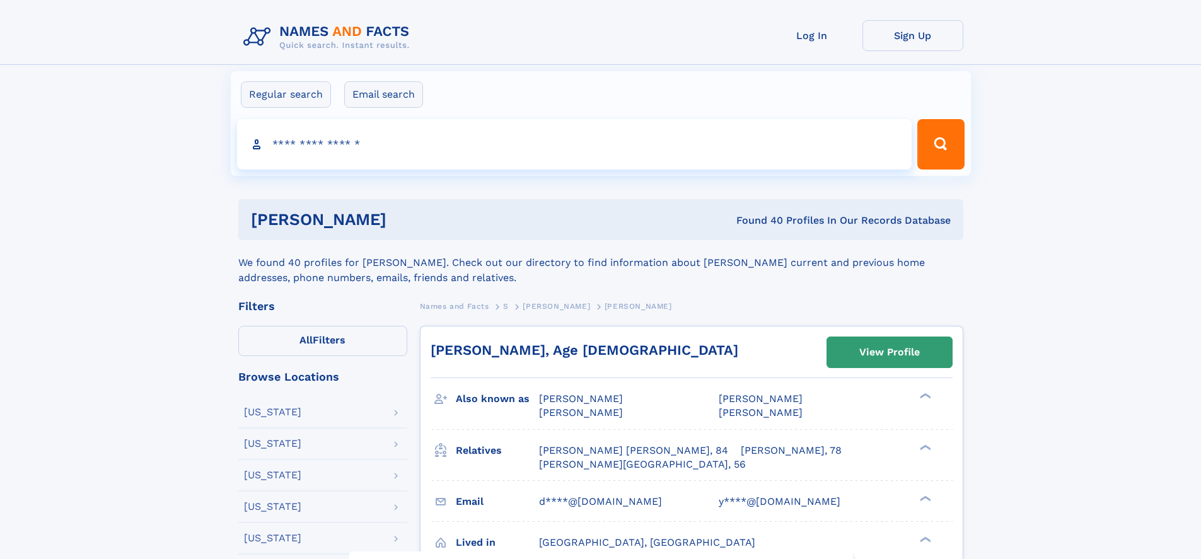 This screenshot has width=1201, height=559. I want to click on a: Log In, so click(812, 35).